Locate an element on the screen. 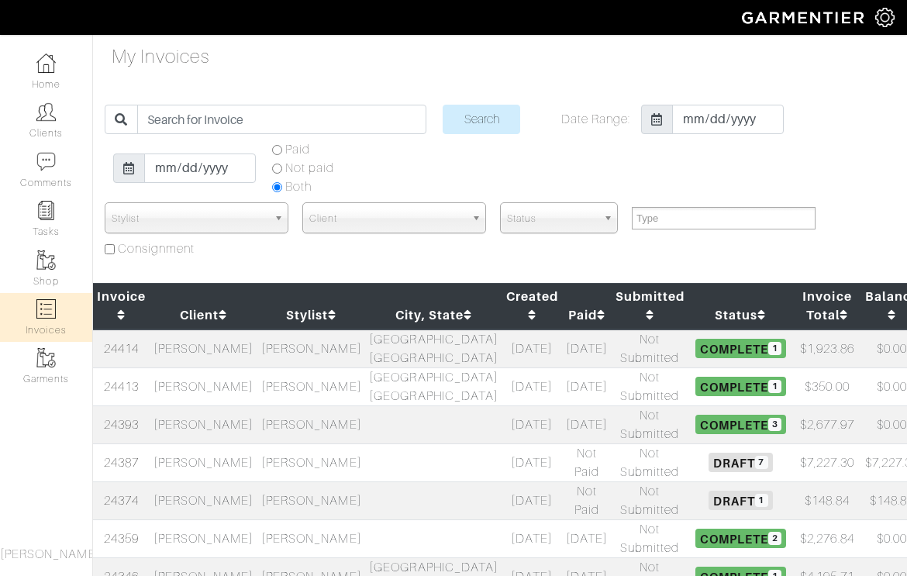 The width and height of the screenshot is (907, 576). td: $2,677.97 is located at coordinates (828, 424).